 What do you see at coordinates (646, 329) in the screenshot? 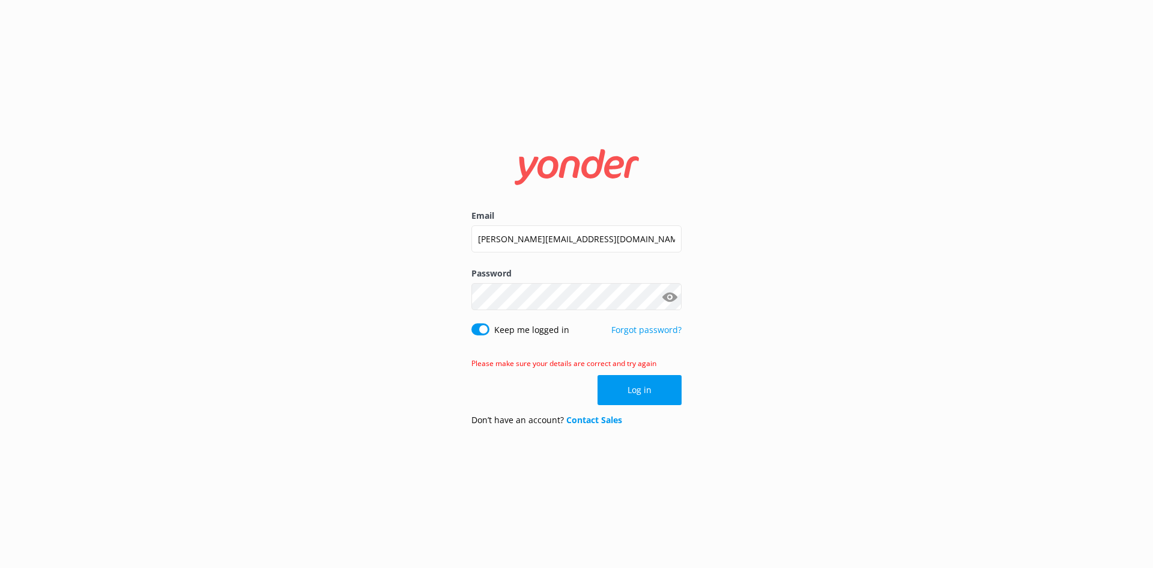
I see `a: Forgot password?` at bounding box center [646, 329].